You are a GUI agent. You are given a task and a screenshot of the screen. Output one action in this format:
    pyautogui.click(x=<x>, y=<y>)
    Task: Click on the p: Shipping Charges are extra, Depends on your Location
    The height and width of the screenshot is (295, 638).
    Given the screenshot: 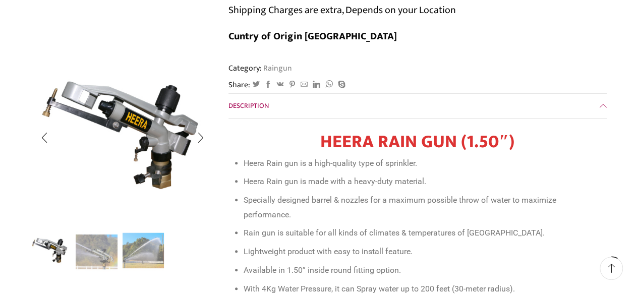 What is the action you would take?
    pyautogui.click(x=342, y=10)
    